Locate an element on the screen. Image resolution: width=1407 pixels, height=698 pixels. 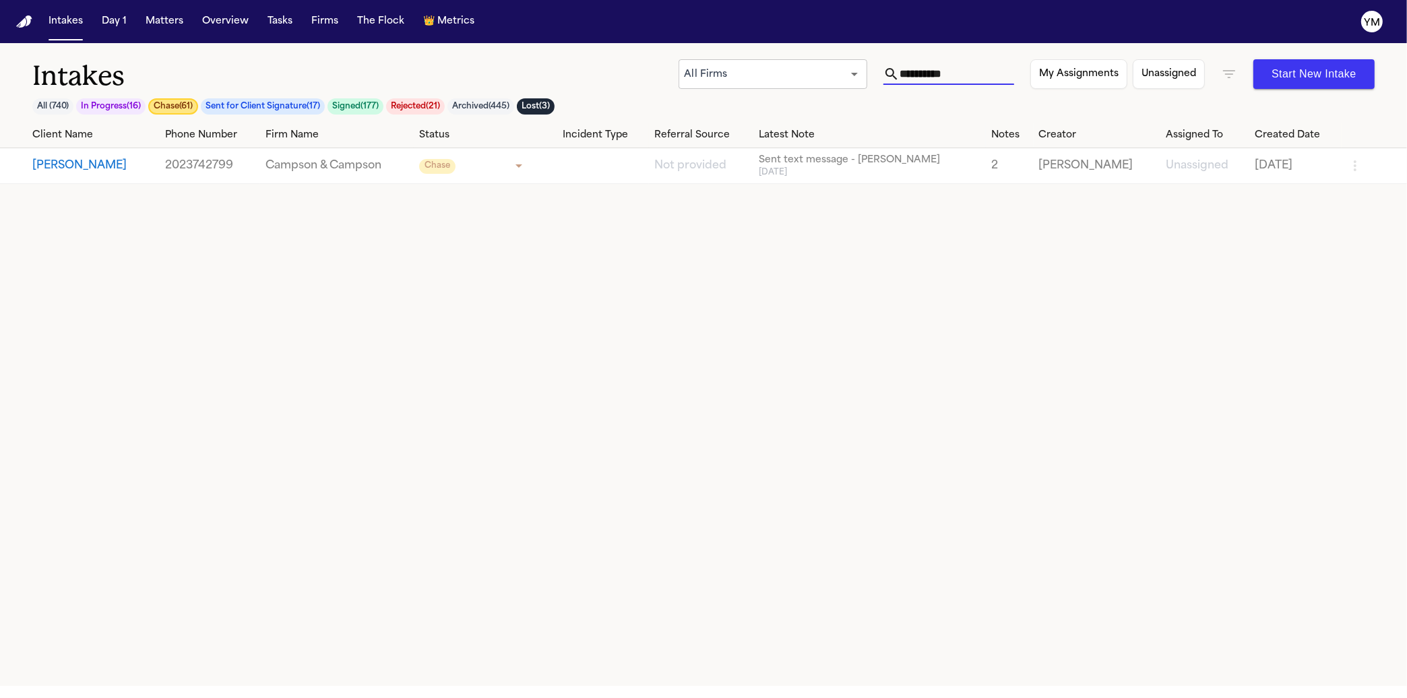
a: Home is located at coordinates (24, 22).